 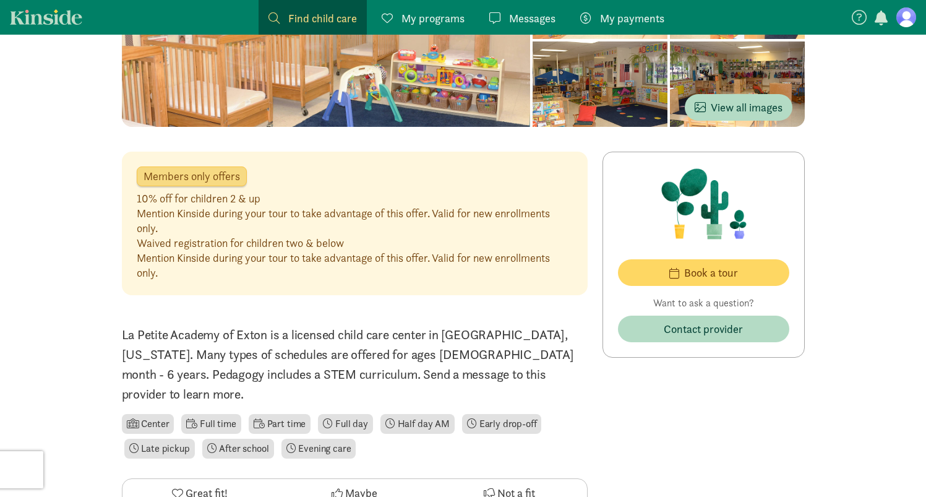 I want to click on button: View all images, so click(x=738, y=107).